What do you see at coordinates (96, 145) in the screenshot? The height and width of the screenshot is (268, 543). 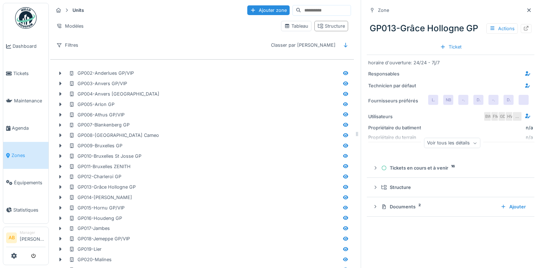 I see `div: GP009-Bruxelles GP` at bounding box center [96, 145].